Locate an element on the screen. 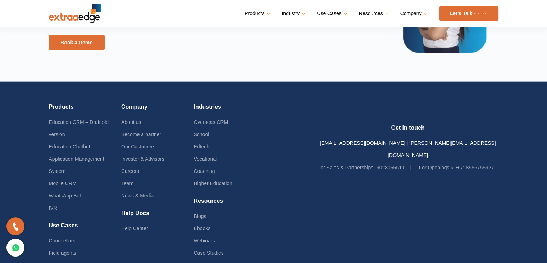 Image resolution: width=547 pixels, height=263 pixels. a: 9028065511 is located at coordinates (391, 167).